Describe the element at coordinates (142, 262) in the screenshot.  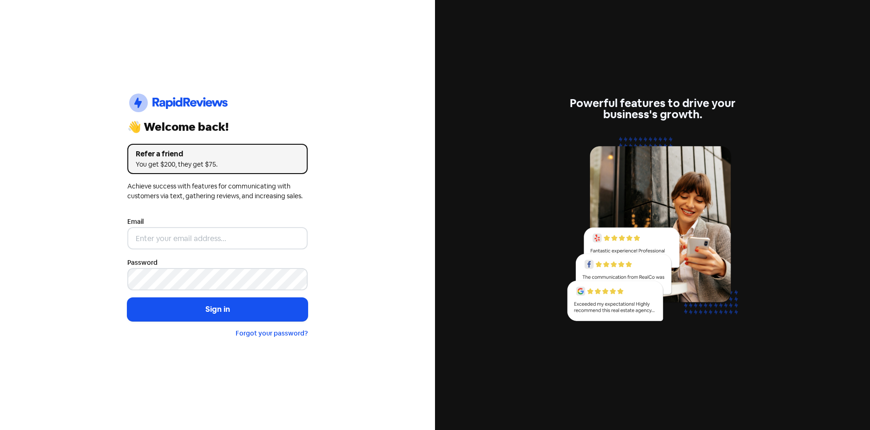
I see `label: Password` at that location.